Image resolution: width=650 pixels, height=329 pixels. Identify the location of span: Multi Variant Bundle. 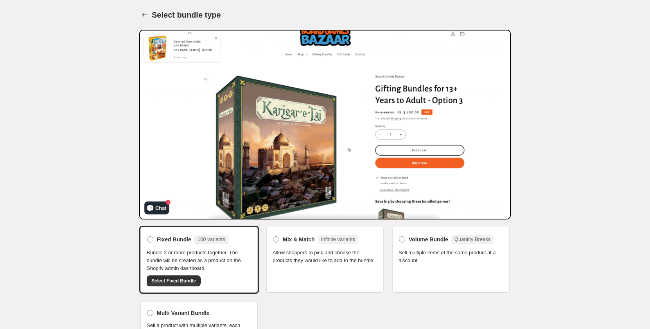
(183, 313).